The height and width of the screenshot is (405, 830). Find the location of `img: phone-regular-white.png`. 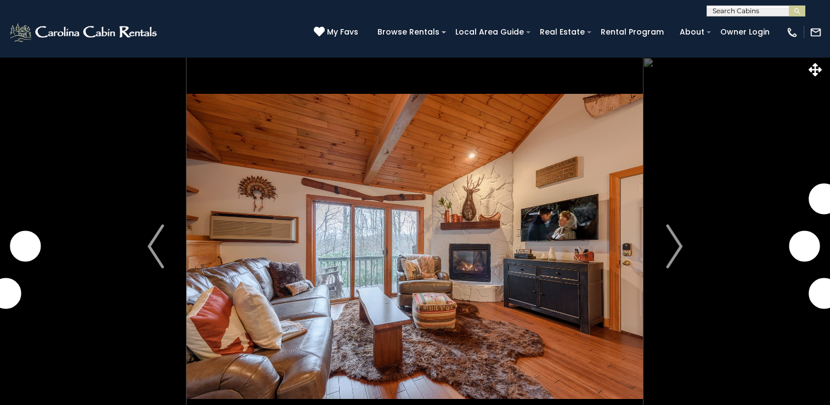

img: phone-regular-white.png is located at coordinates (792, 32).